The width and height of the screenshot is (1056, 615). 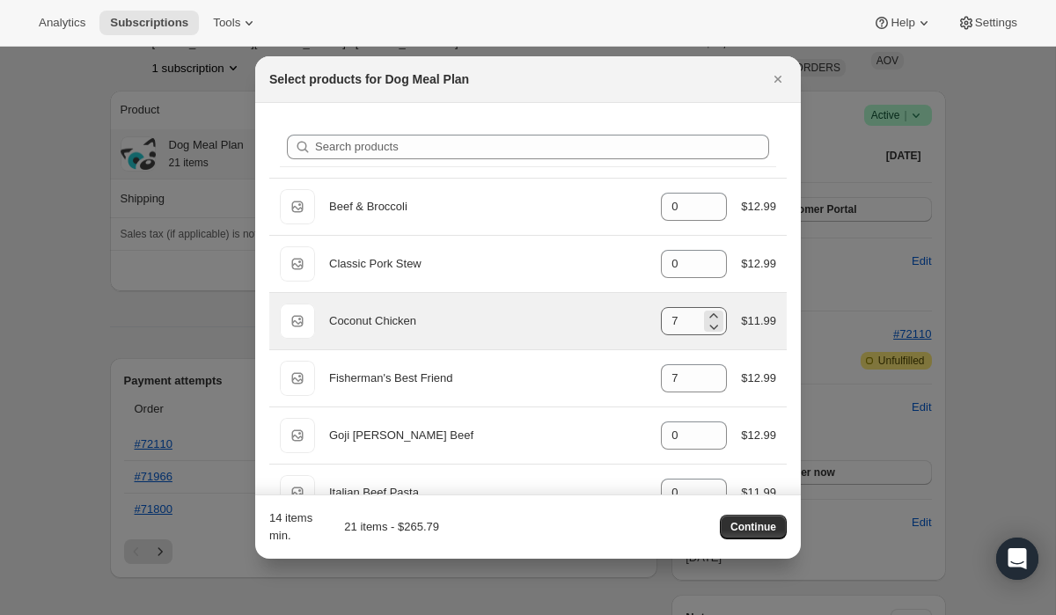 What do you see at coordinates (487, 378) in the screenshot?
I see `div: Fisherman's Best Friend` at bounding box center [487, 378].